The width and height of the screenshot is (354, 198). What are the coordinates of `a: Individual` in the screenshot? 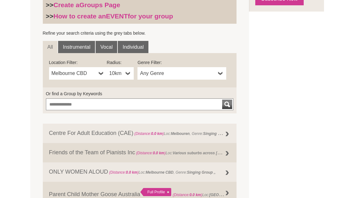 It's located at (133, 47).